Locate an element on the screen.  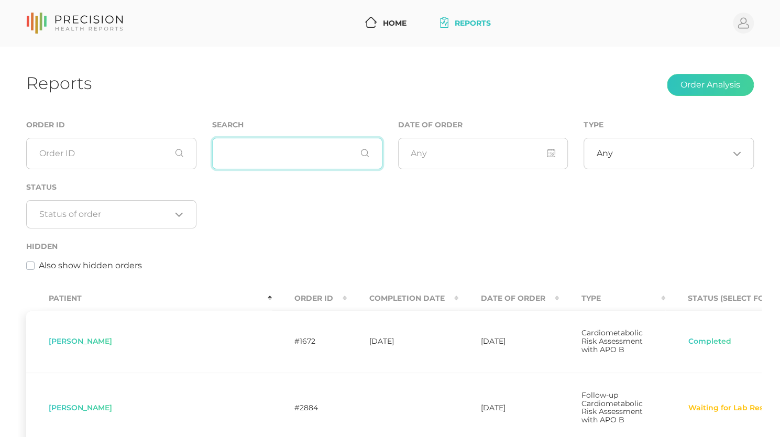
th: Type : activate to sort column ascending is located at coordinates (612, 298).